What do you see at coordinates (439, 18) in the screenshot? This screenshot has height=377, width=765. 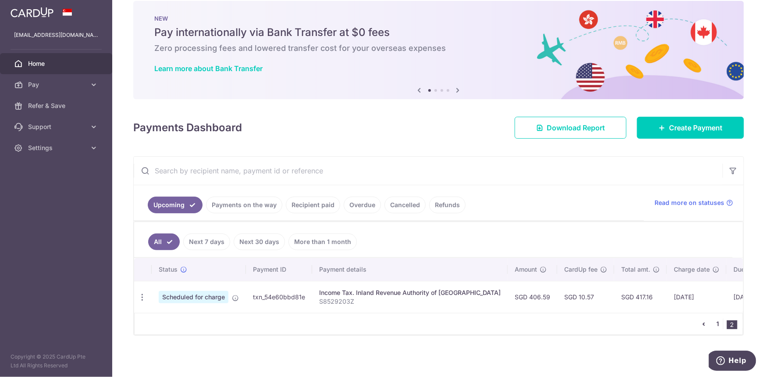 I see `p: NEW` at bounding box center [439, 18].